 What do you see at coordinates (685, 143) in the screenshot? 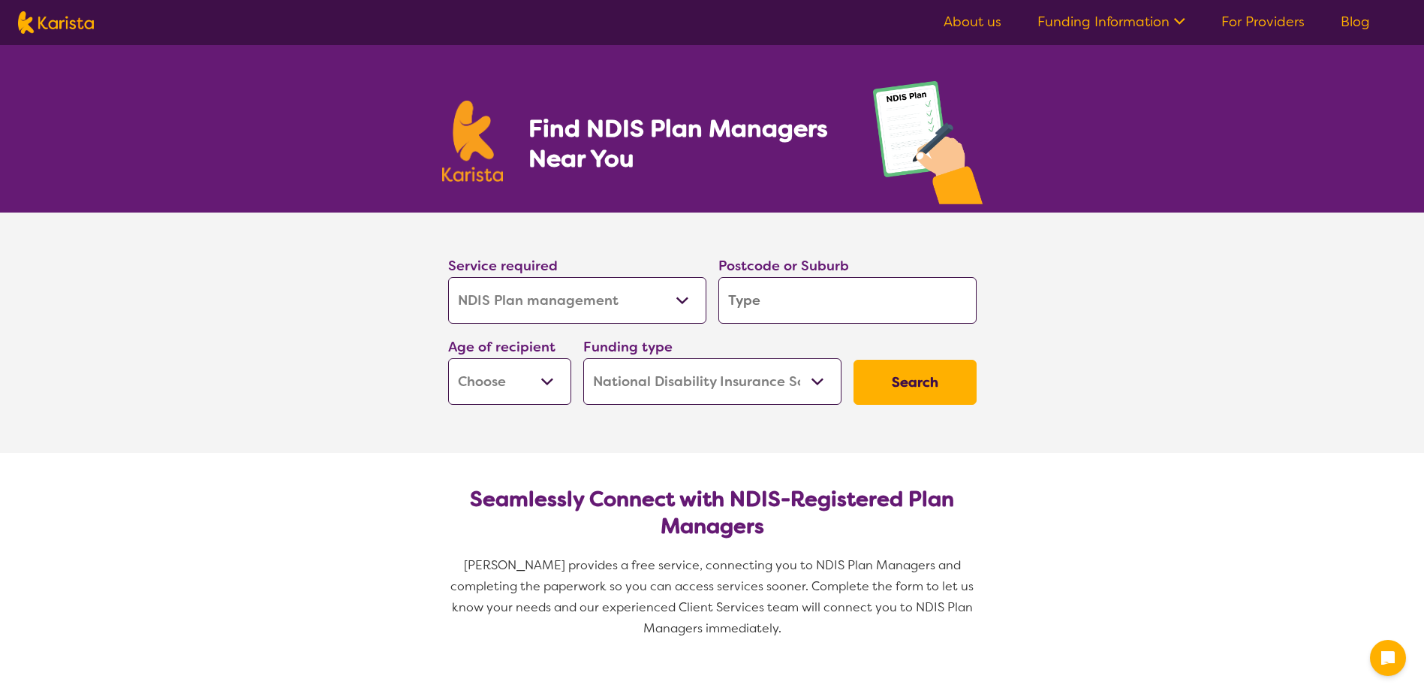
I see `h1: Find NDIS Plan Managers Near You` at bounding box center [685, 143].